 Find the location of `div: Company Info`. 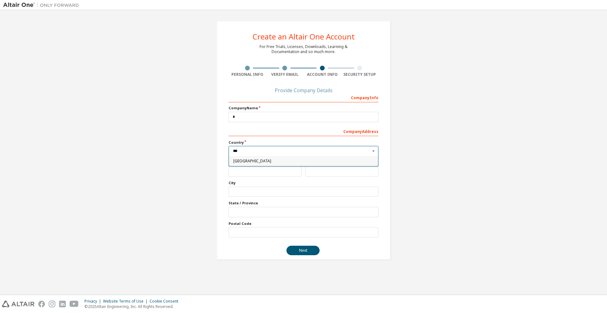

div: Company Info is located at coordinates (304, 97).